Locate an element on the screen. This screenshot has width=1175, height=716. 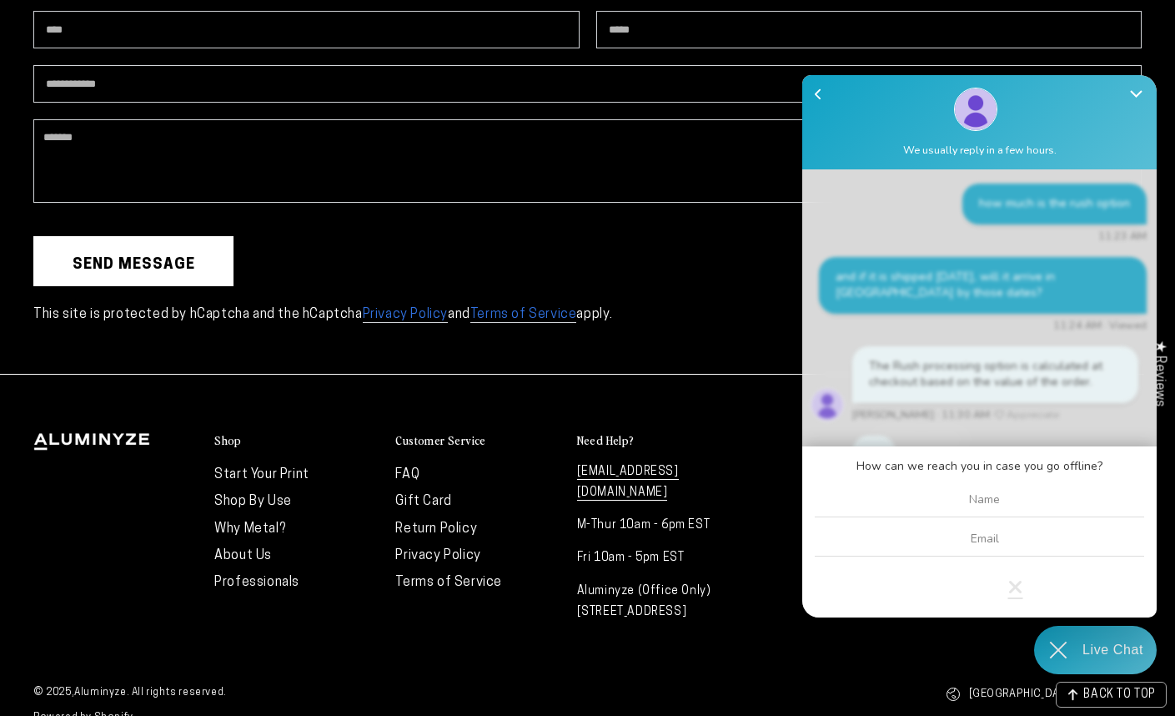
div: Chat widget toggle is located at coordinates (1095, 650).